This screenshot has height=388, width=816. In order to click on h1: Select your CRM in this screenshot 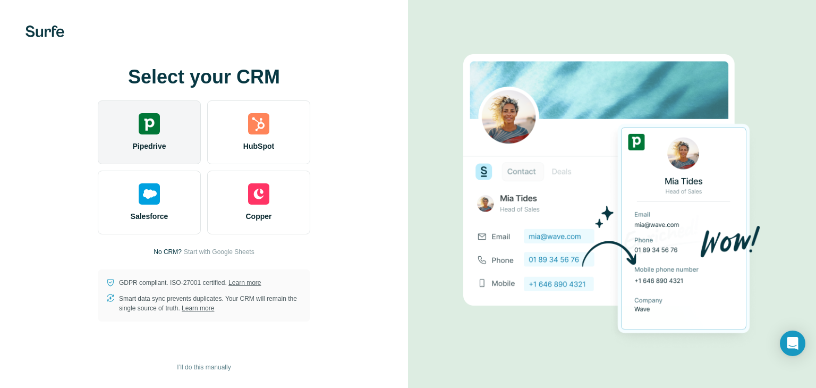, I will do `click(204, 77)`.